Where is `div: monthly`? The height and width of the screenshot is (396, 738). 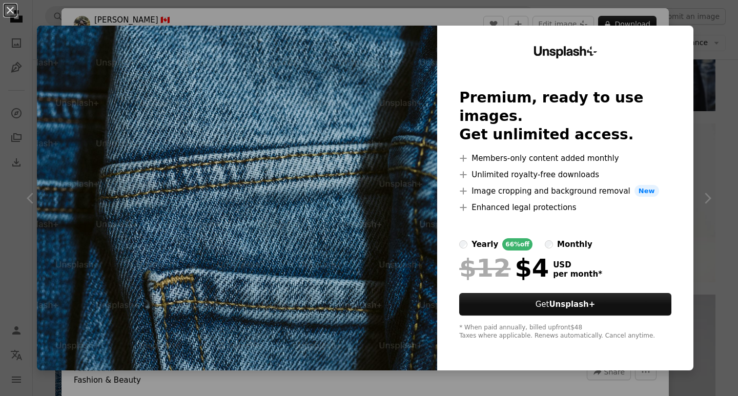 div: monthly is located at coordinates (575, 245).